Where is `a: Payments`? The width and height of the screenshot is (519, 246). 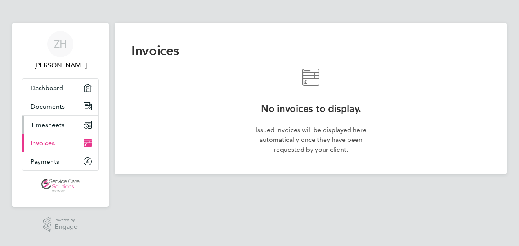 a: Payments is located at coordinates (60, 161).